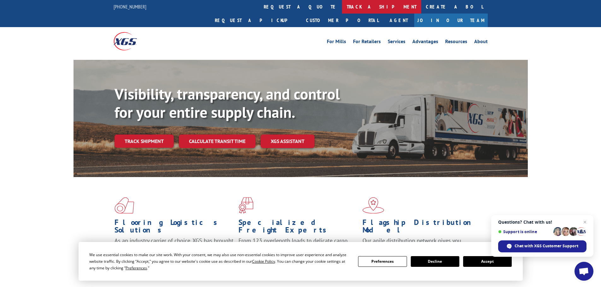 This screenshot has width=601, height=287. Describe the element at coordinates (481, 43) in the screenshot. I see `a: About` at that location.